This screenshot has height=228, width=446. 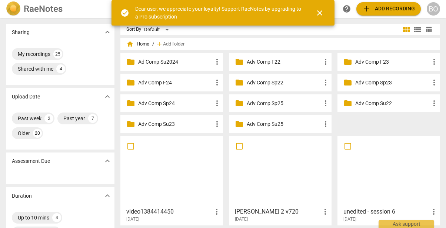 I want to click on span: close, so click(x=320, y=13).